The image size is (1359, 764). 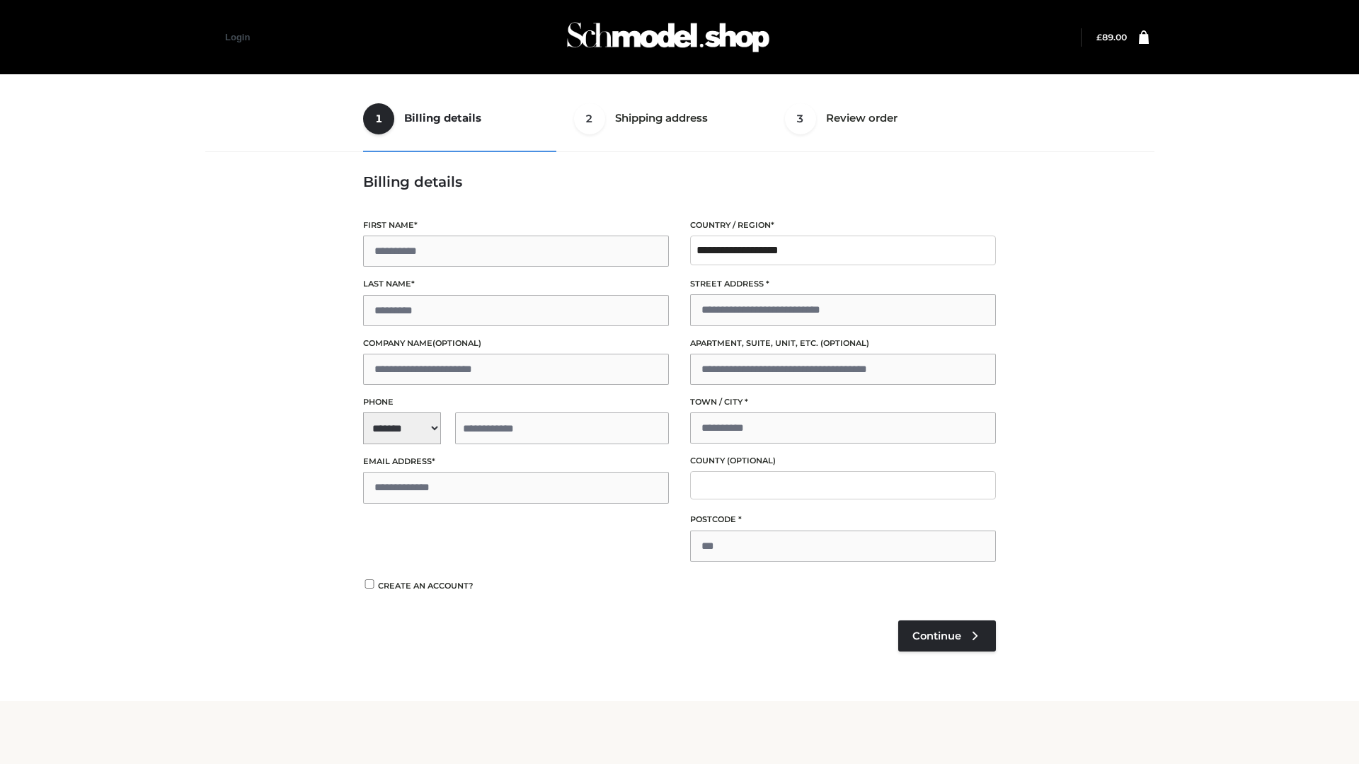 I want to click on input: Create an account?, so click(x=369, y=584).